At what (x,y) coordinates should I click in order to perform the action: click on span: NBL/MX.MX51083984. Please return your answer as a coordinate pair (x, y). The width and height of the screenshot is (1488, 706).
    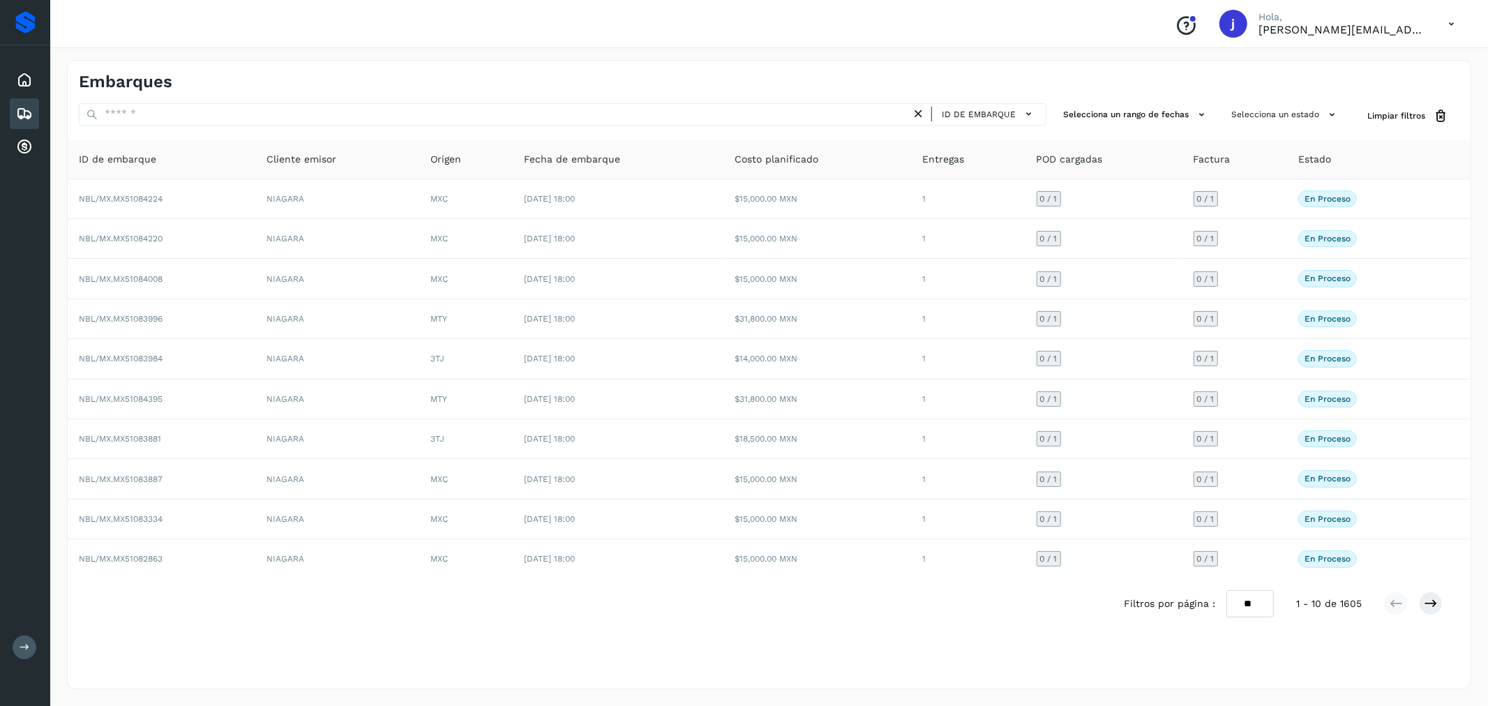
    Looking at the image, I should click on (121, 358).